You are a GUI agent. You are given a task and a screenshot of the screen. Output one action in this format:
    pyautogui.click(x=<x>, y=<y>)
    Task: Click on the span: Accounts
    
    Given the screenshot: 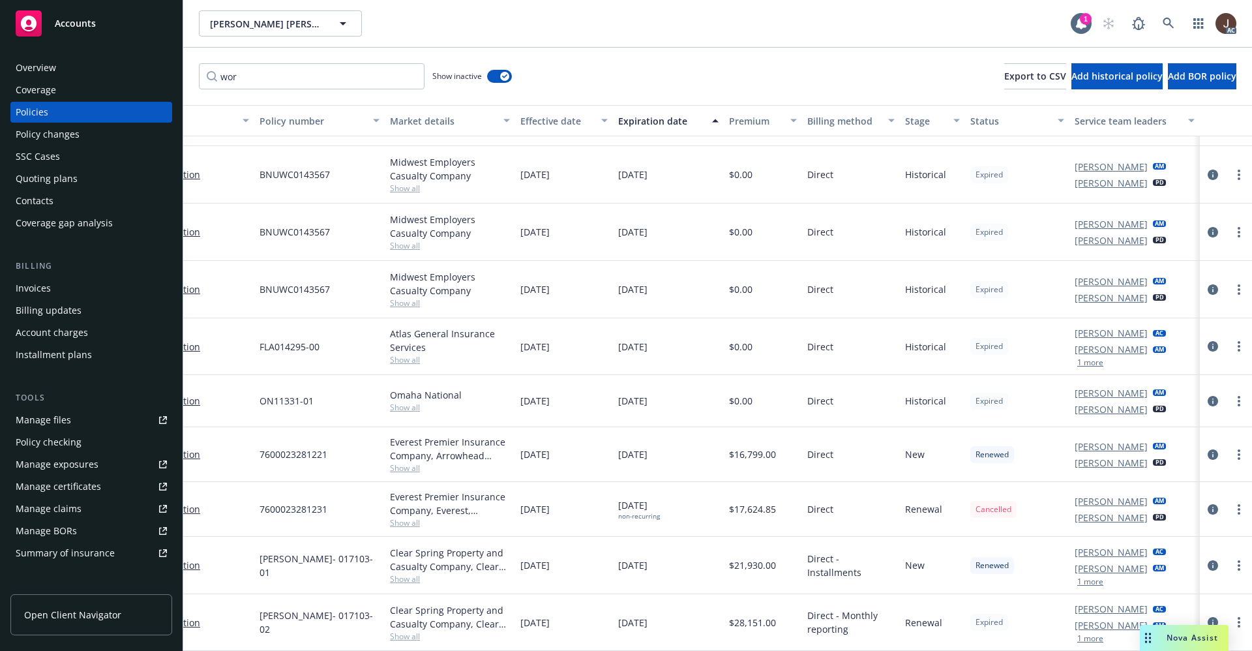 What is the action you would take?
    pyautogui.click(x=75, y=23)
    